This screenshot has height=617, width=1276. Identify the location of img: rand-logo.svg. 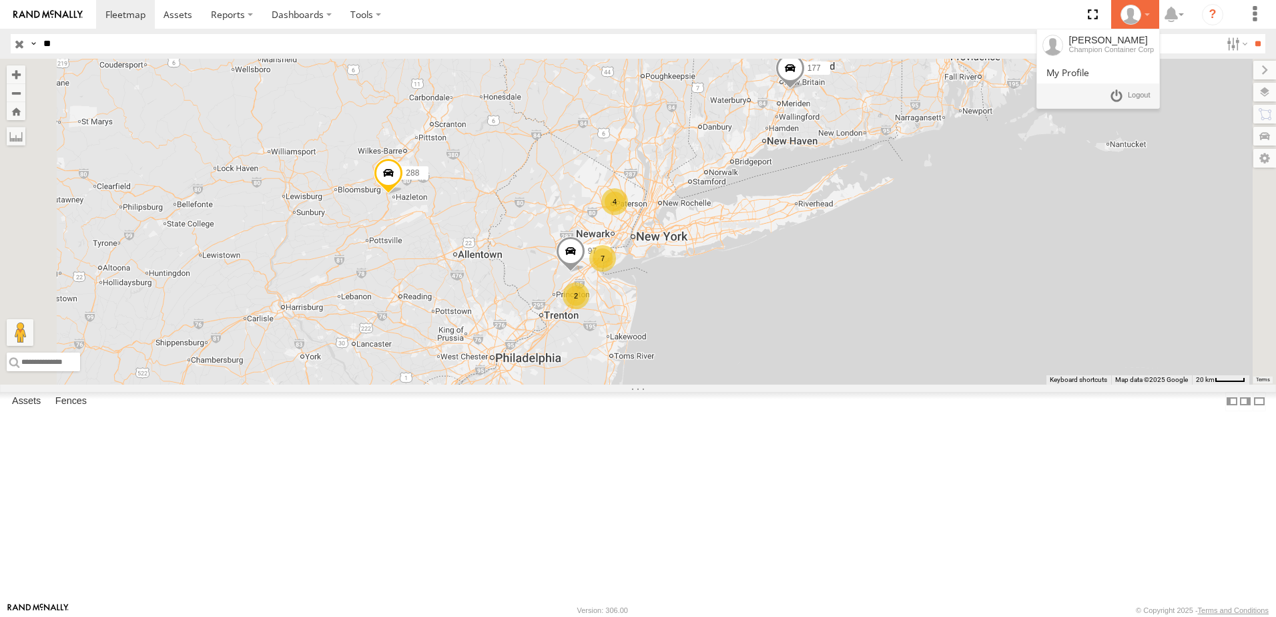
(48, 15).